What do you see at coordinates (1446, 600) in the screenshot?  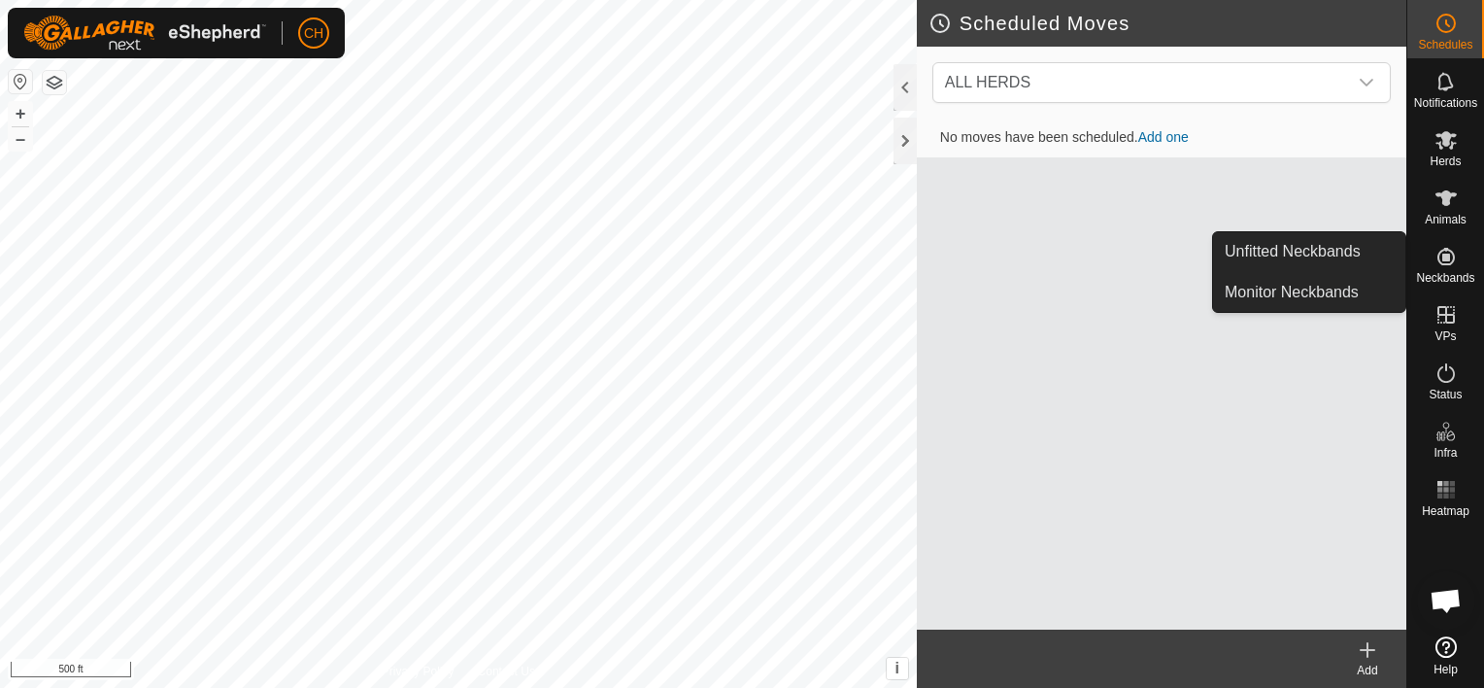 I see `div: Open chat` at bounding box center [1446, 600].